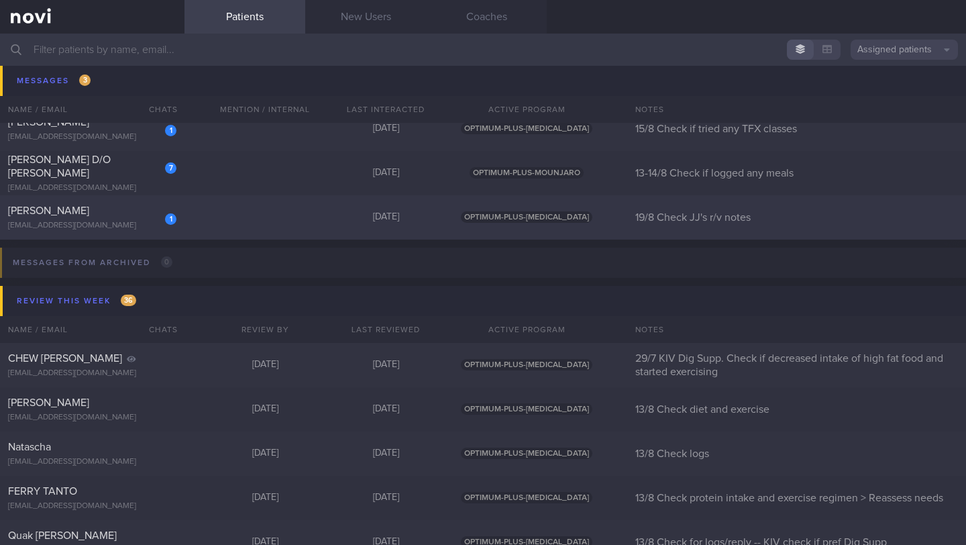 The image size is (966, 545). I want to click on div: Last Reviewed, so click(386, 329).